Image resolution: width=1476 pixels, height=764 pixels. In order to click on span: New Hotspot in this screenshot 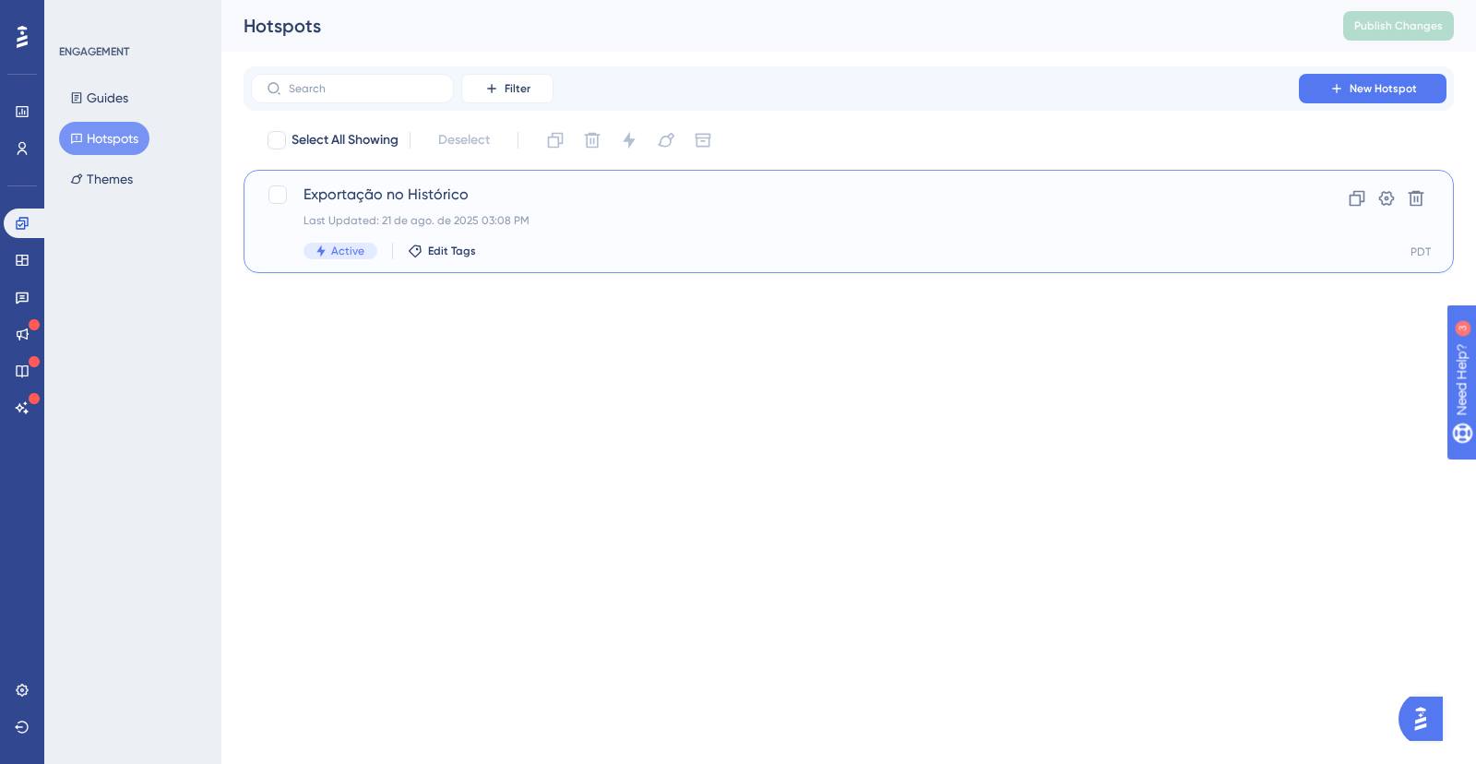, I will do `click(1383, 89)`.